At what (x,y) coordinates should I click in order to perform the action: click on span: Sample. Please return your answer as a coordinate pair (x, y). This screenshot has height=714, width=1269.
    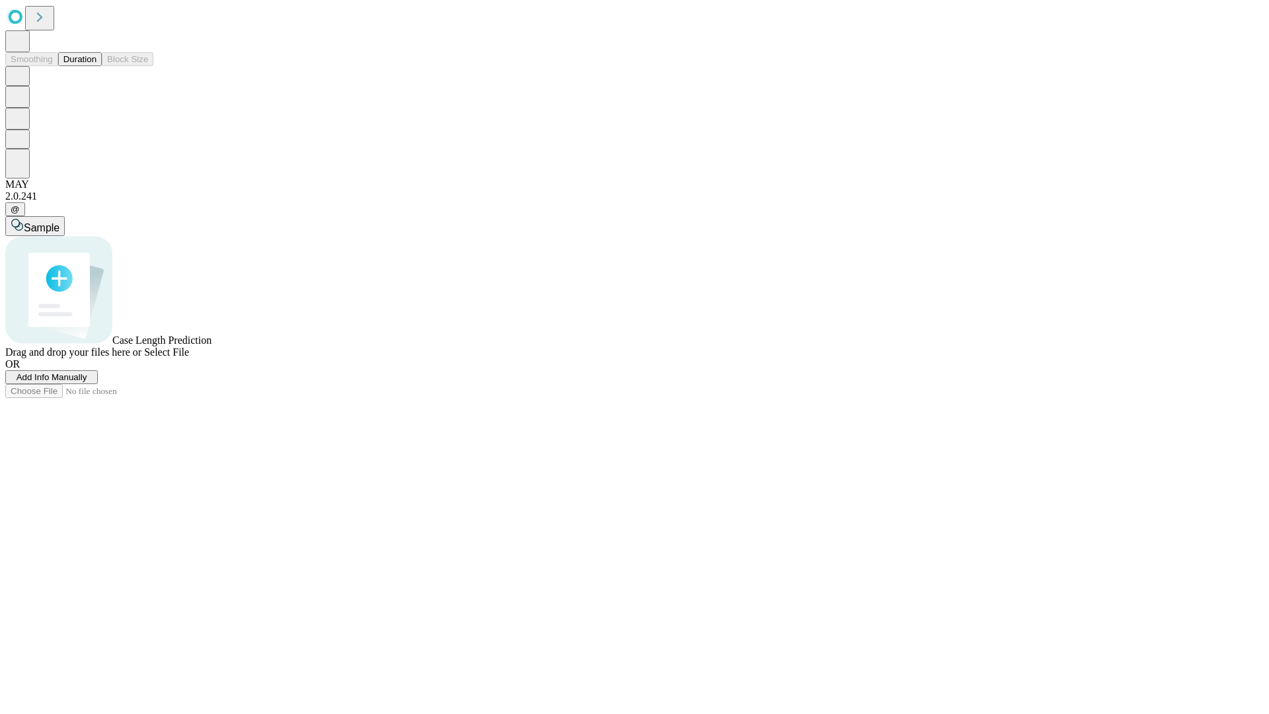
    Looking at the image, I should click on (42, 227).